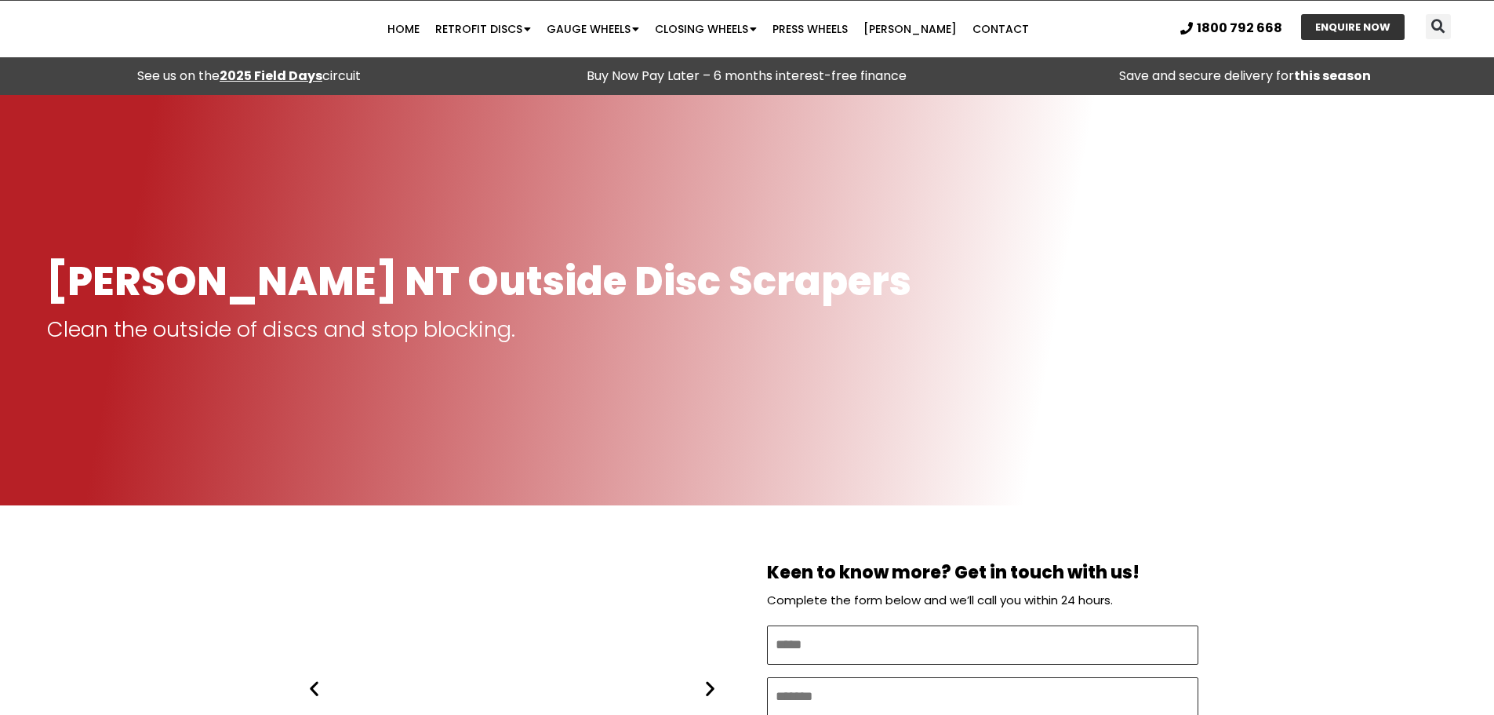 This screenshot has height=715, width=1494. I want to click on img: Ryan NT logo, so click(126, 29).